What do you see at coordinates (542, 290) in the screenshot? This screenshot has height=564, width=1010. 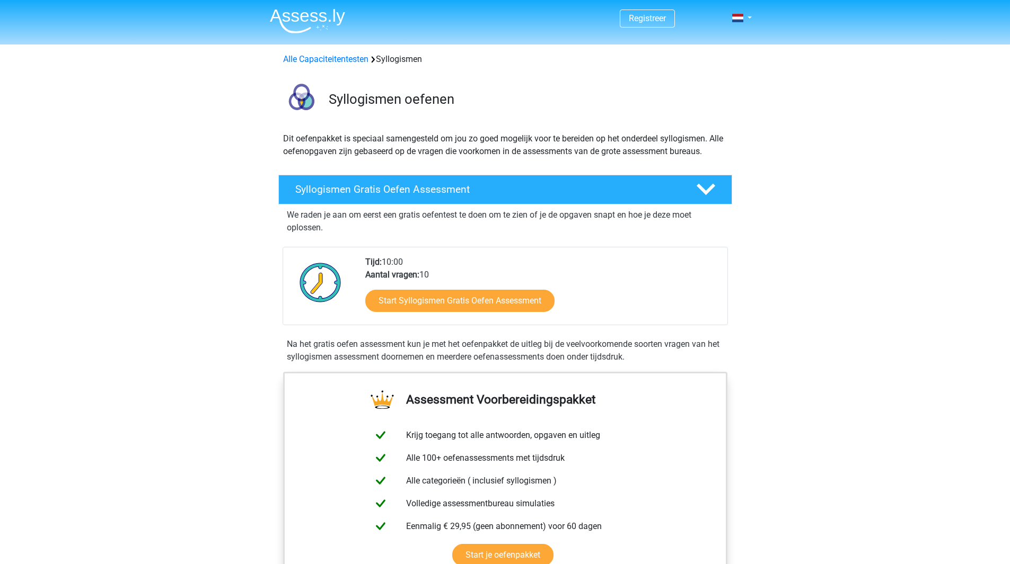 I see `div: 10:00 10` at bounding box center [542, 290].